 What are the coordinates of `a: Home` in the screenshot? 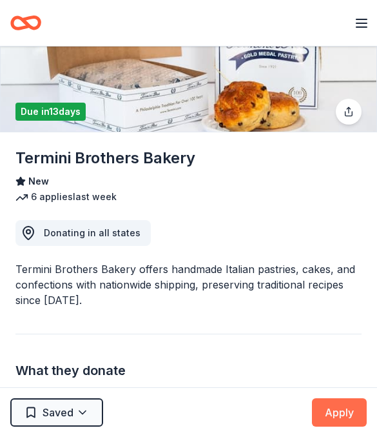 It's located at (26, 23).